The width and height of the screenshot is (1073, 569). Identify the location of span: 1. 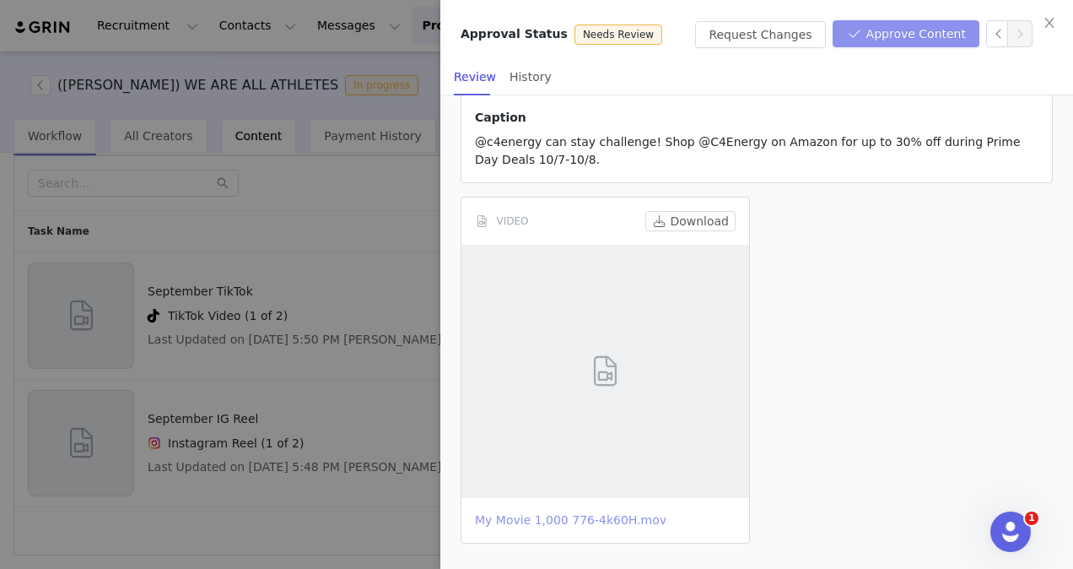
(1032, 518).